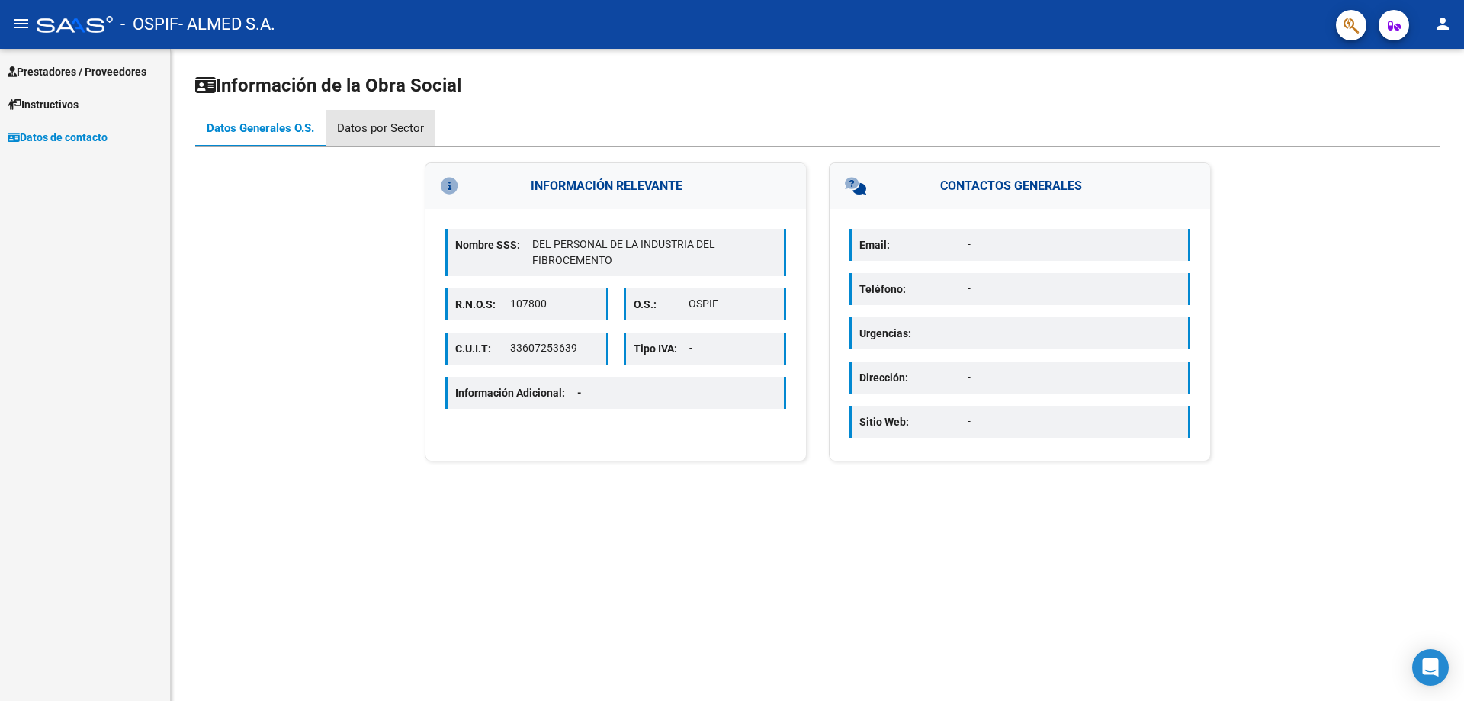 This screenshot has height=701, width=1464. I want to click on p: Dirección:, so click(914, 377).